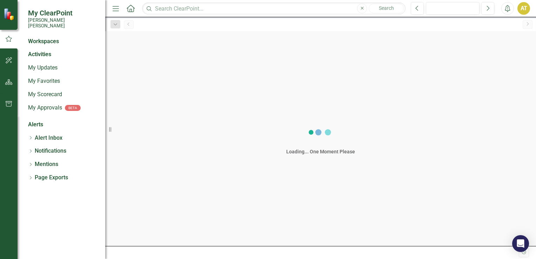  Describe the element at coordinates (45, 108) in the screenshot. I see `a: My Approvals` at that location.